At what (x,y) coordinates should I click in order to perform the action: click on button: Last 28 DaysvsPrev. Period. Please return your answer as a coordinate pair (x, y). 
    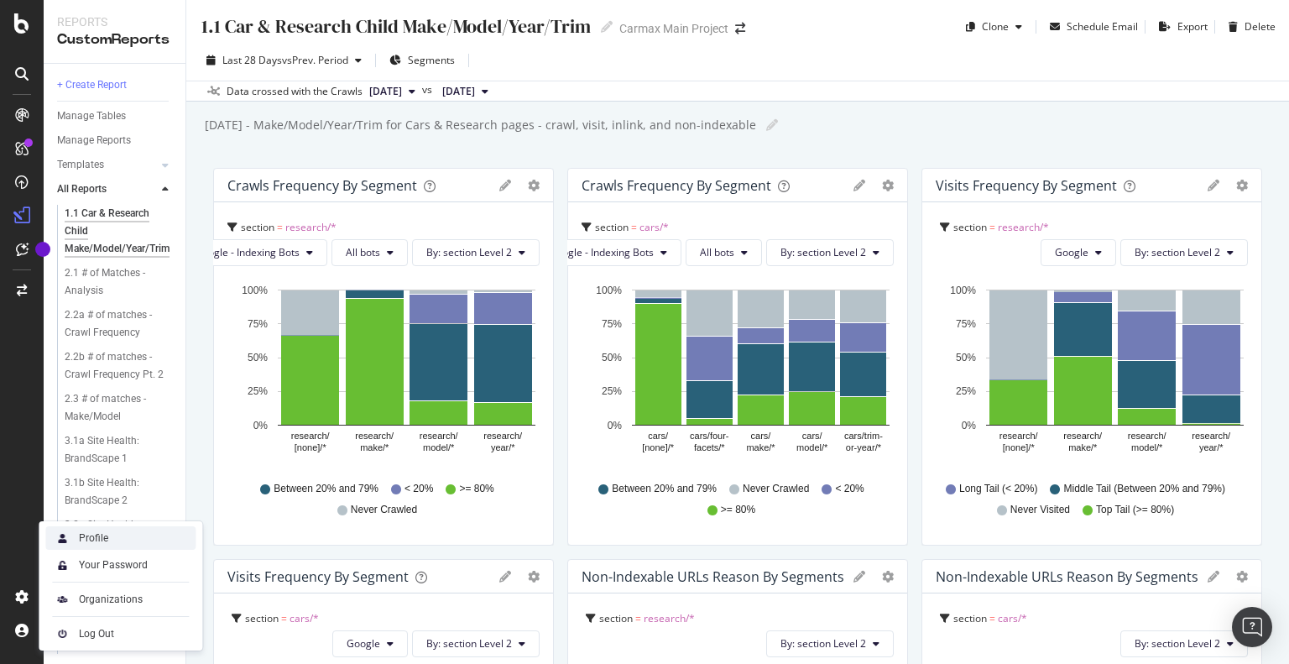
    Looking at the image, I should click on (284, 60).